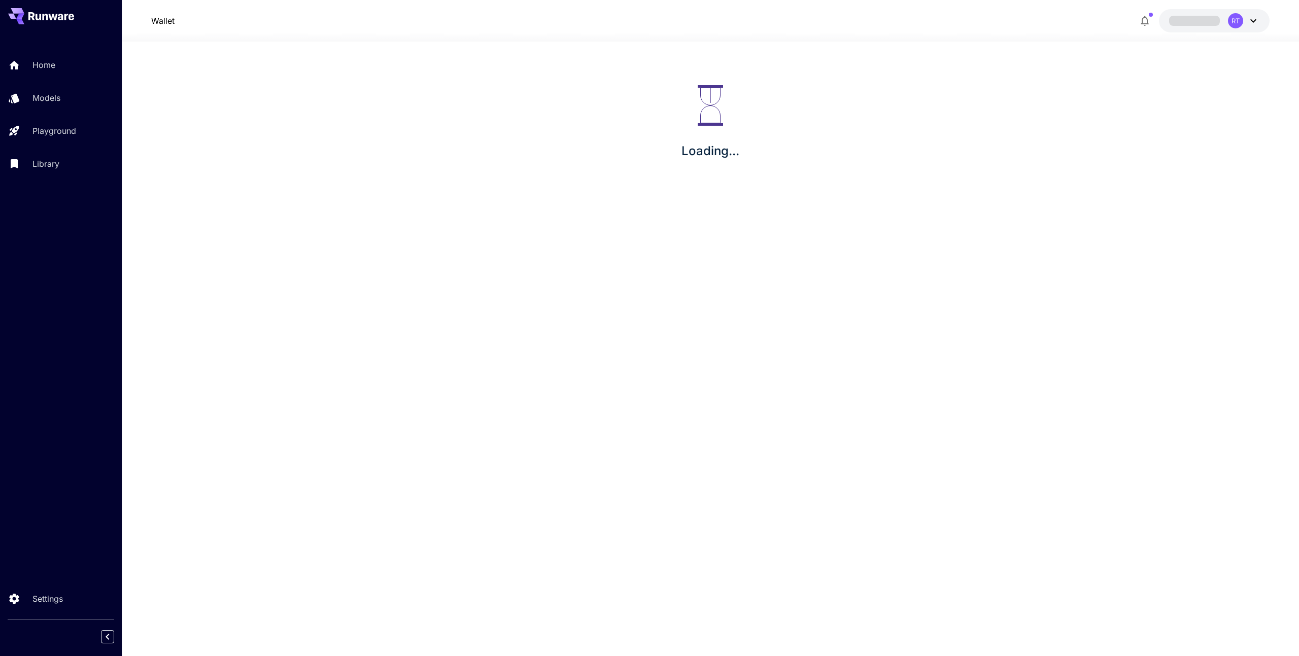 Image resolution: width=1299 pixels, height=656 pixels. Describe the element at coordinates (1214, 21) in the screenshot. I see `button: RT` at that location.